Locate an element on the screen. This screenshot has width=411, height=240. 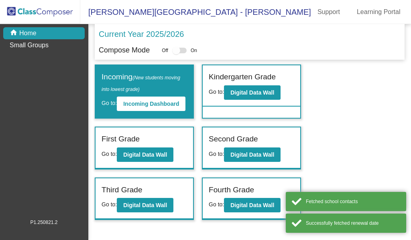
span: Off is located at coordinates (165, 51).